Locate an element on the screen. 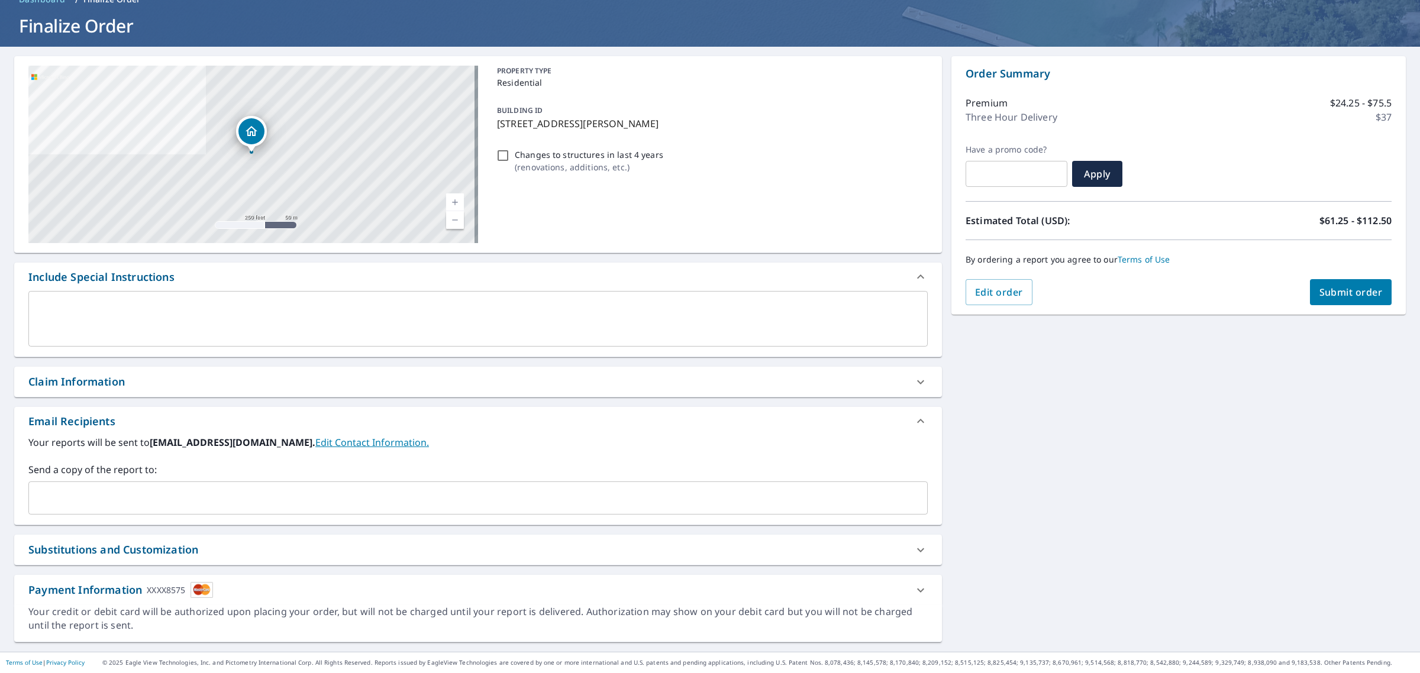 The height and width of the screenshot is (673, 1420). a: Privacy Policy is located at coordinates (65, 663).